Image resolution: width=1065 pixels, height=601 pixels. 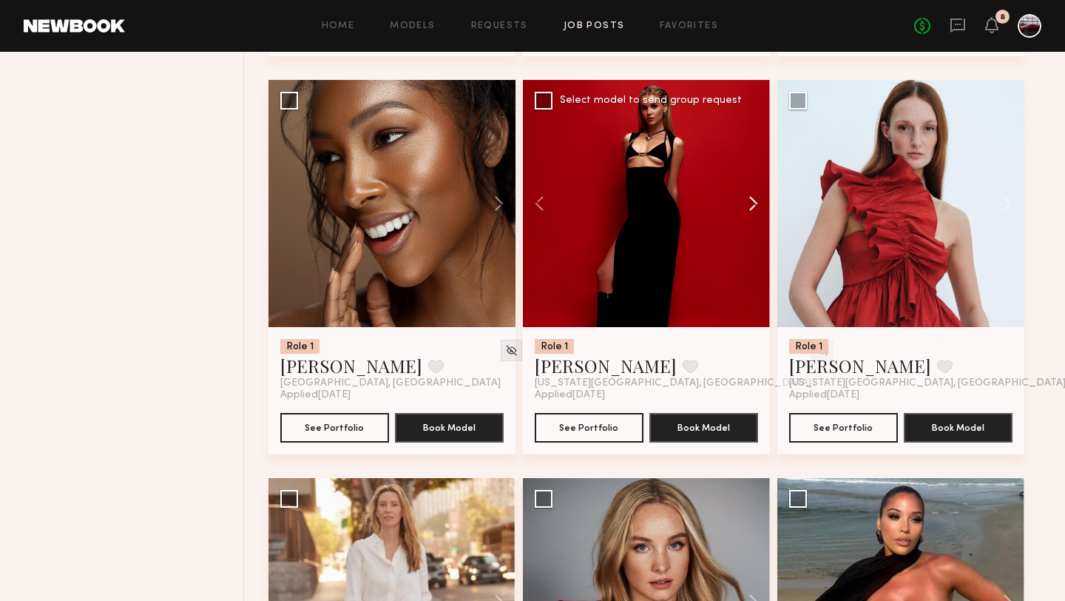 I want to click on a: Favorites, so click(x=689, y=26).